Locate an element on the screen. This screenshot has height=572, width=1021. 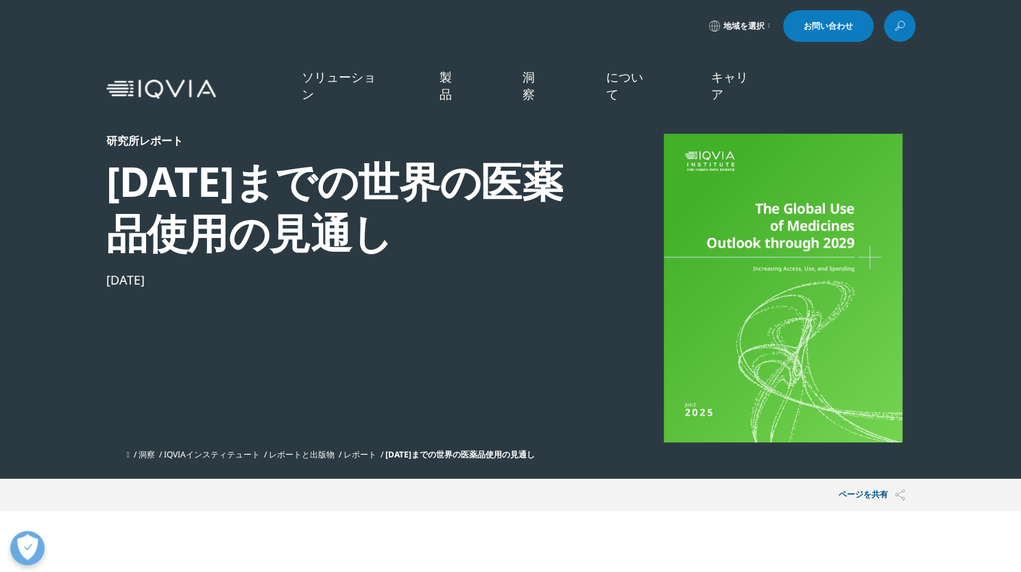
font: 研究所レポート is located at coordinates (145, 141).